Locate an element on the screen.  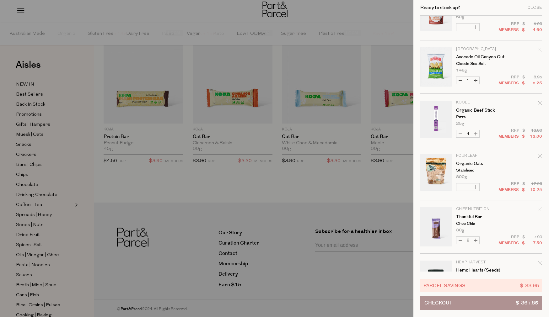
p: Stabilised is located at coordinates (480, 171).